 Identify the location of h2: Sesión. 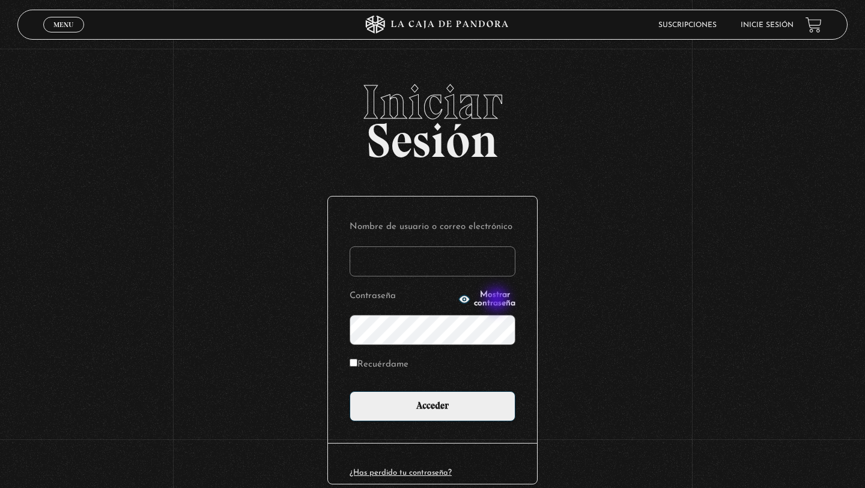
(432, 117).